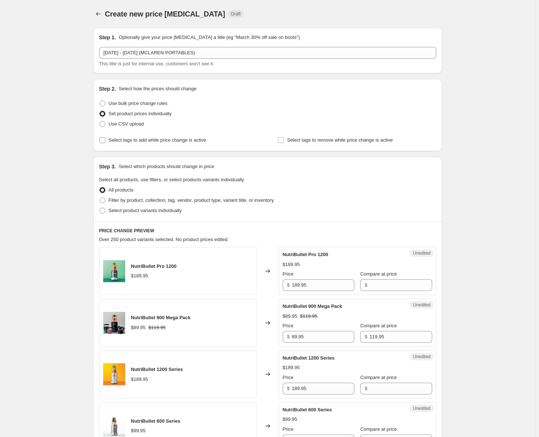 This screenshot has width=539, height=437. I want to click on span: Select all products, use filters, or select products variants individually, so click(171, 179).